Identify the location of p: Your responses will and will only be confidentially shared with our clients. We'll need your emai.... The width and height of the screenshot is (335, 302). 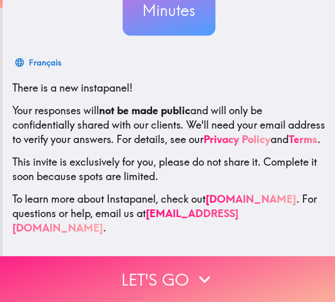
(169, 125).